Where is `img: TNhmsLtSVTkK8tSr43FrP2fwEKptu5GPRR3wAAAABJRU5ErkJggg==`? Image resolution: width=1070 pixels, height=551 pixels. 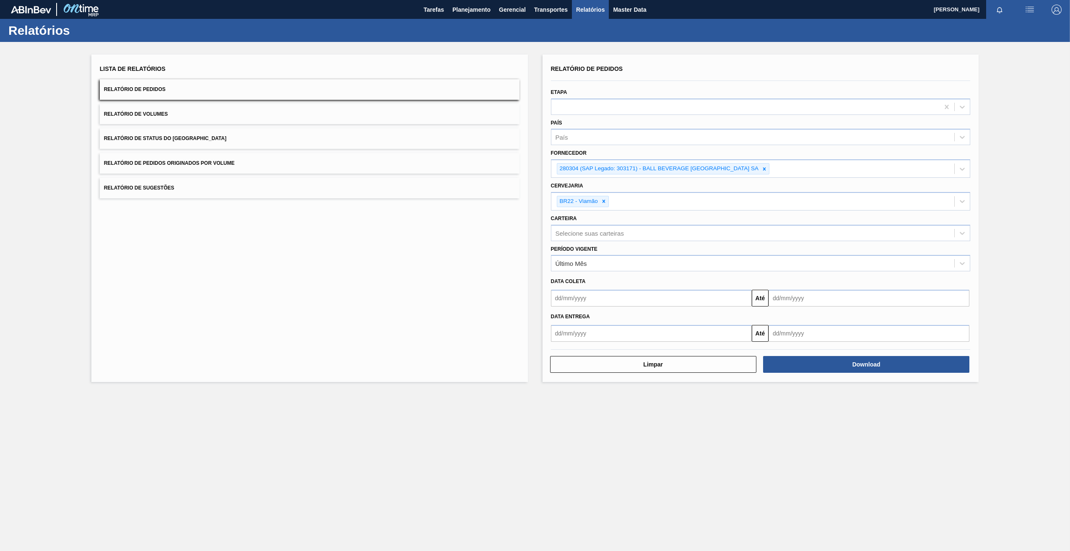 img: TNhmsLtSVTkK8tSr43FrP2fwEKptu5GPRR3wAAAABJRU5ErkJggg== is located at coordinates (31, 10).